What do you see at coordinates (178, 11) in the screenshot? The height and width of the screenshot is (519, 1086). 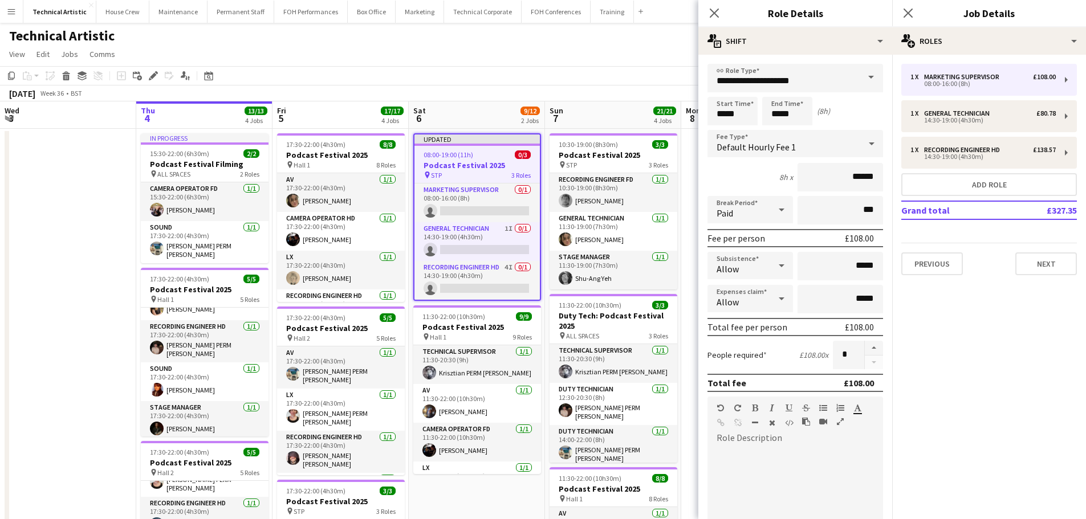 I see `button: Maintenance` at bounding box center [178, 11].